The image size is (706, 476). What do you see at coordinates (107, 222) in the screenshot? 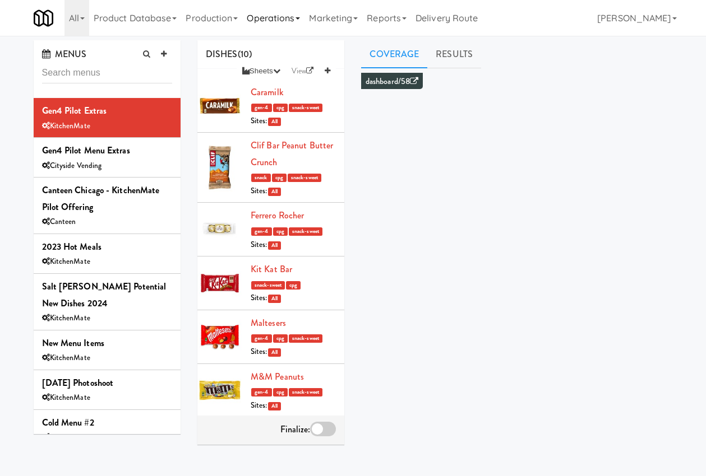
I see `div: Canteen` at bounding box center [107, 222].